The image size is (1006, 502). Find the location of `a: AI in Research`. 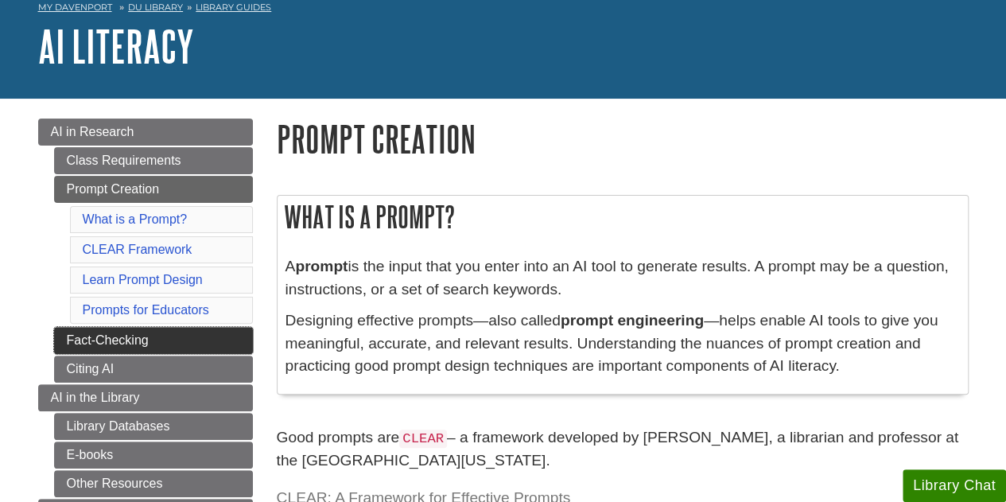

a: AI in Research is located at coordinates (146, 132).